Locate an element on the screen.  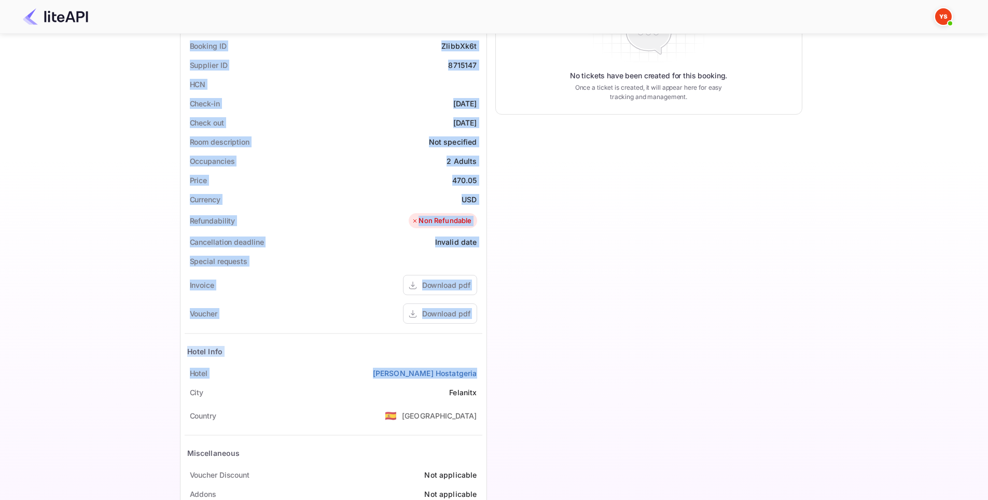
div: City is located at coordinates (196, 392).